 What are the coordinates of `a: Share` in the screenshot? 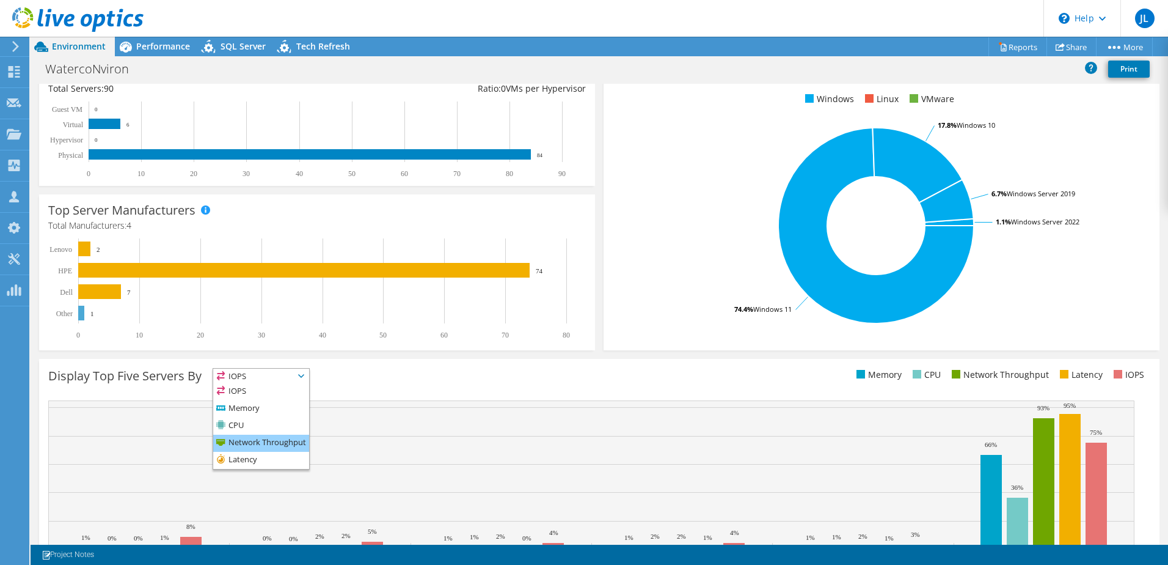 It's located at (1072, 46).